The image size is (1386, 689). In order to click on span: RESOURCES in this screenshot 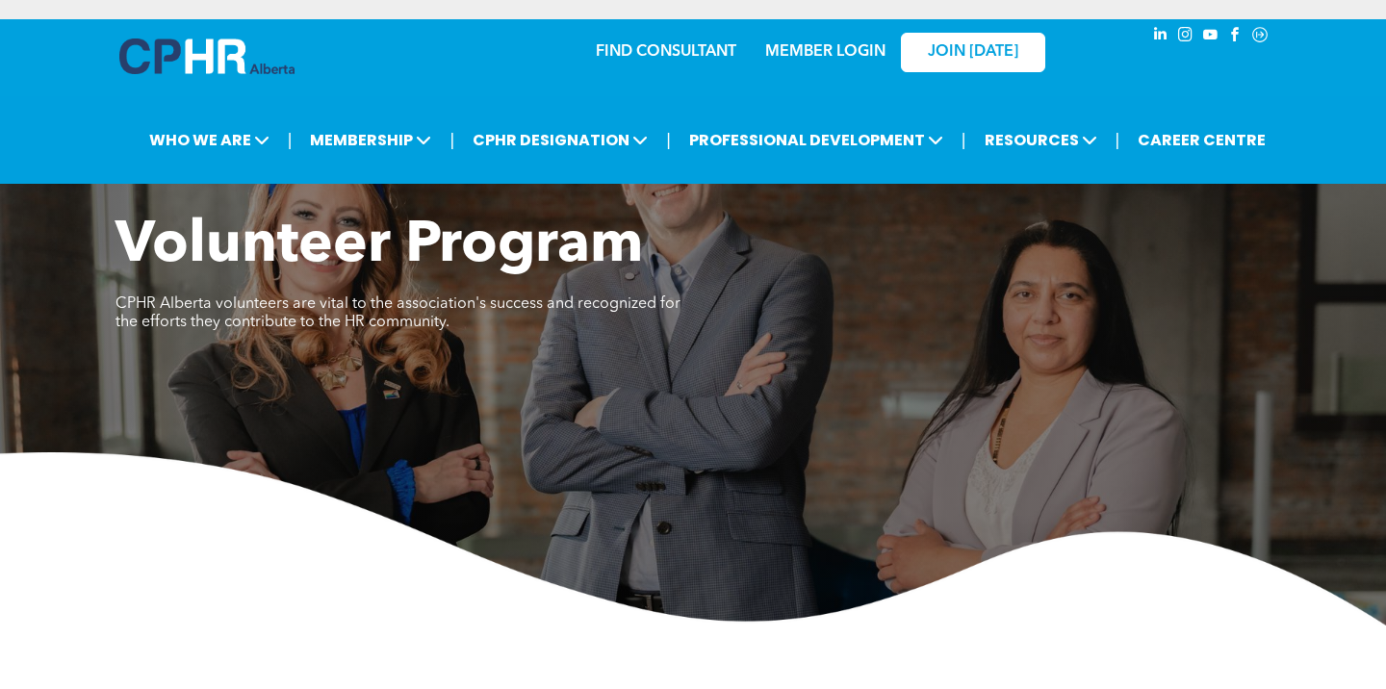, I will do `click(1041, 140)`.